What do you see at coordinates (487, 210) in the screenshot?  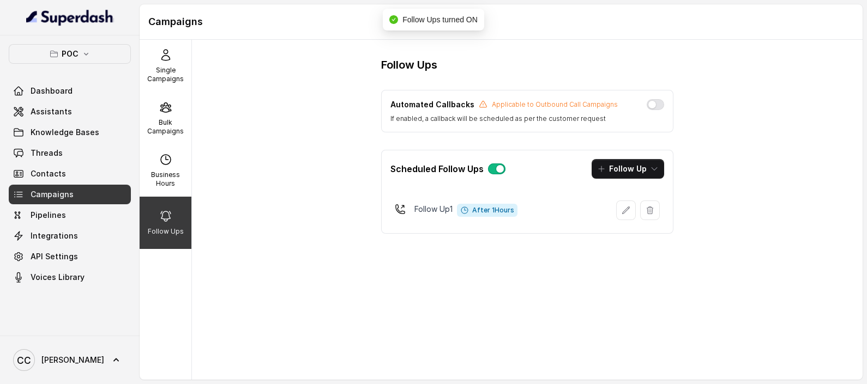 I see `span: After 1 Hours` at bounding box center [487, 210].